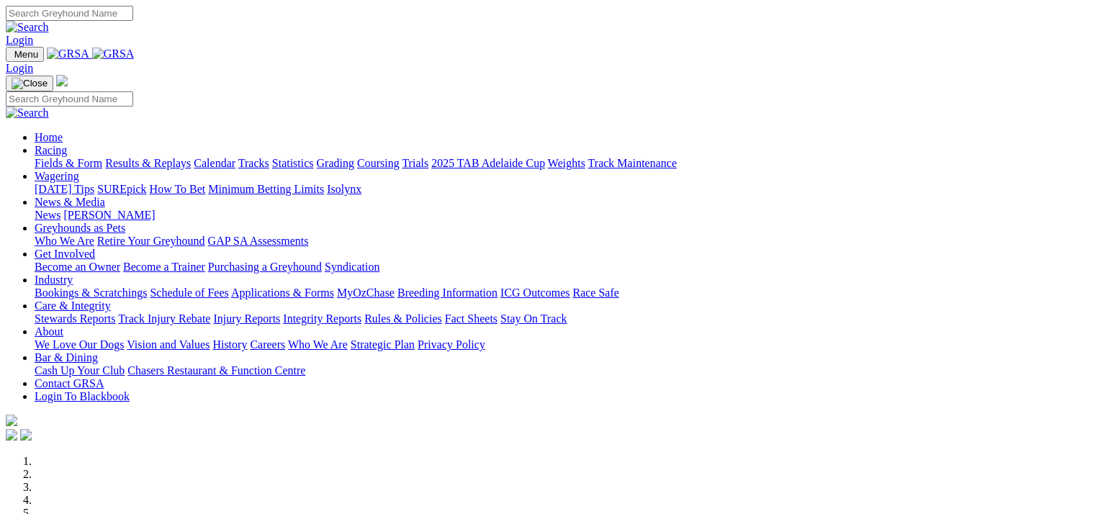 The height and width of the screenshot is (514, 1095). What do you see at coordinates (415, 163) in the screenshot?
I see `a: Trials` at bounding box center [415, 163].